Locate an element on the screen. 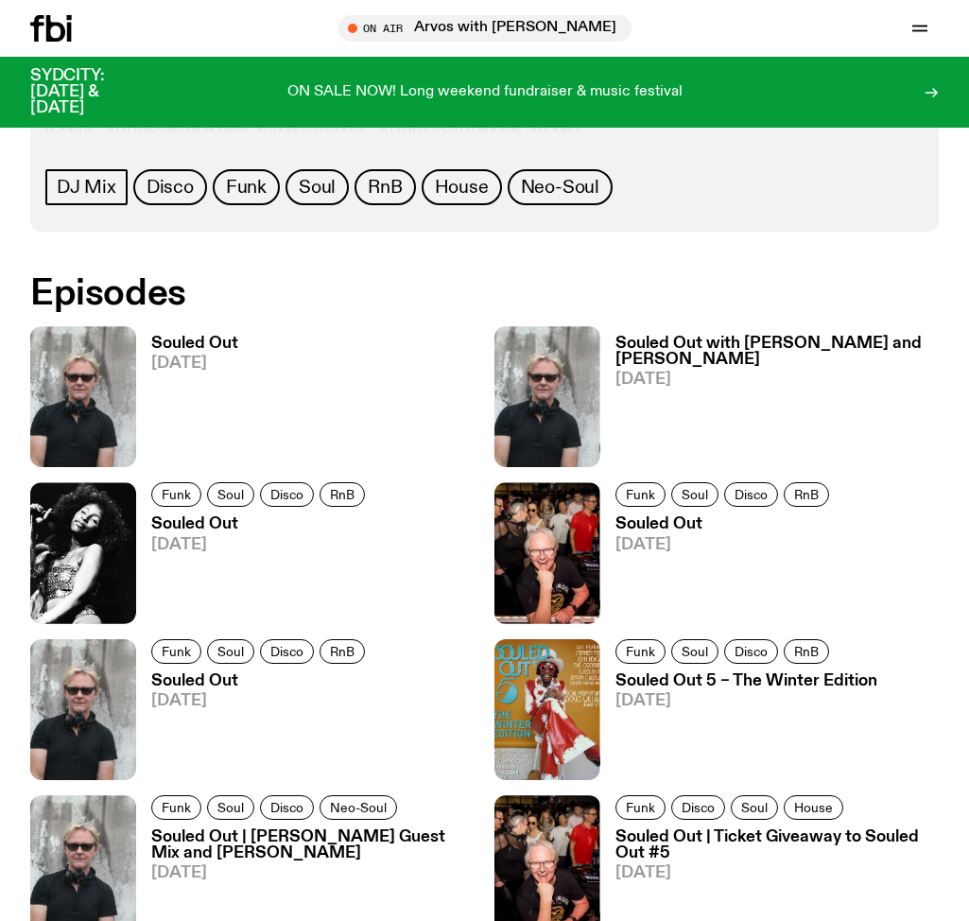 The image size is (969, 921). p: ON SALE NOW! Long weekend fundraiser & music festival is located at coordinates (485, 93).